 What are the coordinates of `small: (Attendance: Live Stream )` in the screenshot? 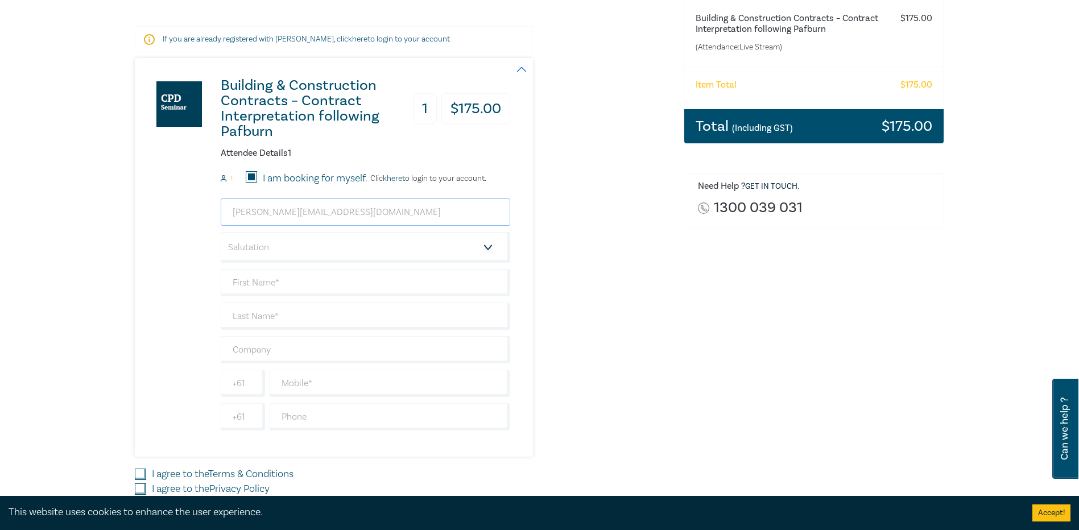 It's located at (791, 47).